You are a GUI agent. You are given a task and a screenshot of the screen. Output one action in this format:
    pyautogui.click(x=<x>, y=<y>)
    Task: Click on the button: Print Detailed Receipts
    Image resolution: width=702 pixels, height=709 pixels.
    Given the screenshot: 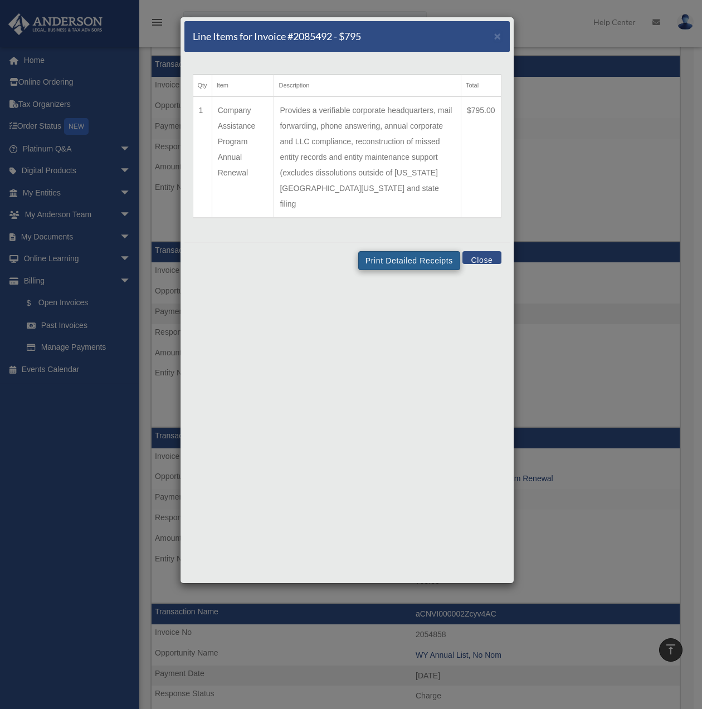 What is the action you would take?
    pyautogui.click(x=409, y=261)
    